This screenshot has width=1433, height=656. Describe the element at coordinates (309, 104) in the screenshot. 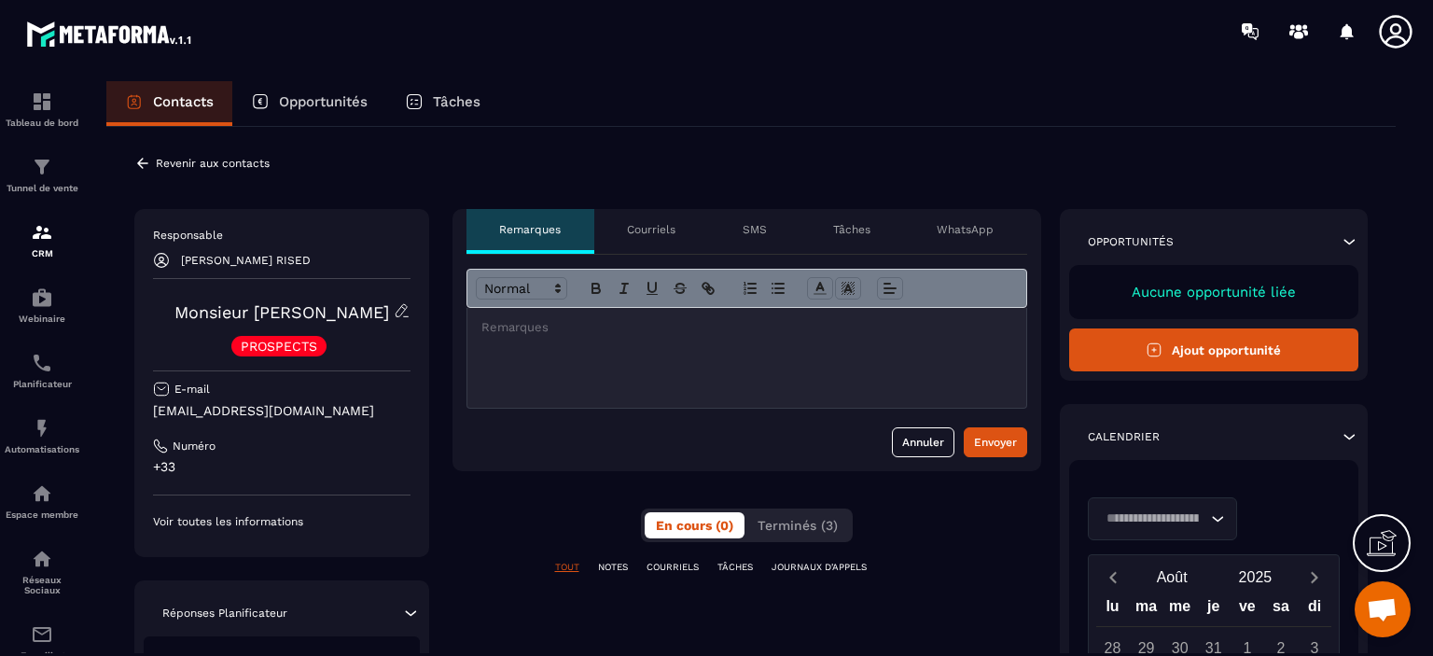

I see `a: Opportunités` at that location.